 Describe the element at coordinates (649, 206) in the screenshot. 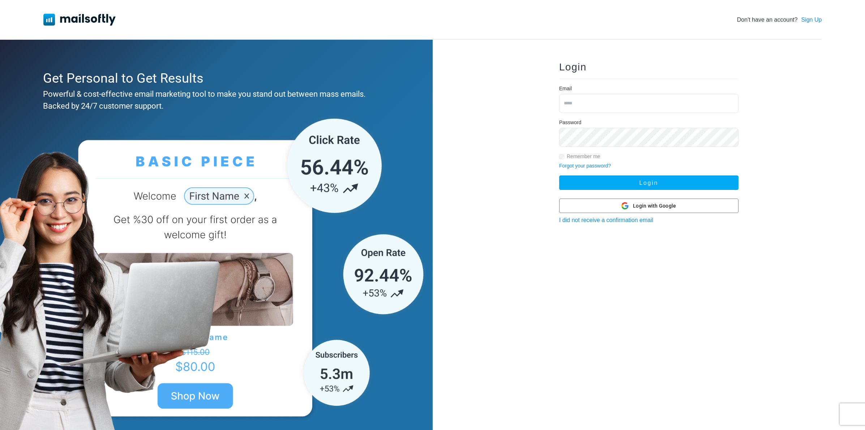

I see `button: Login with Google` at that location.